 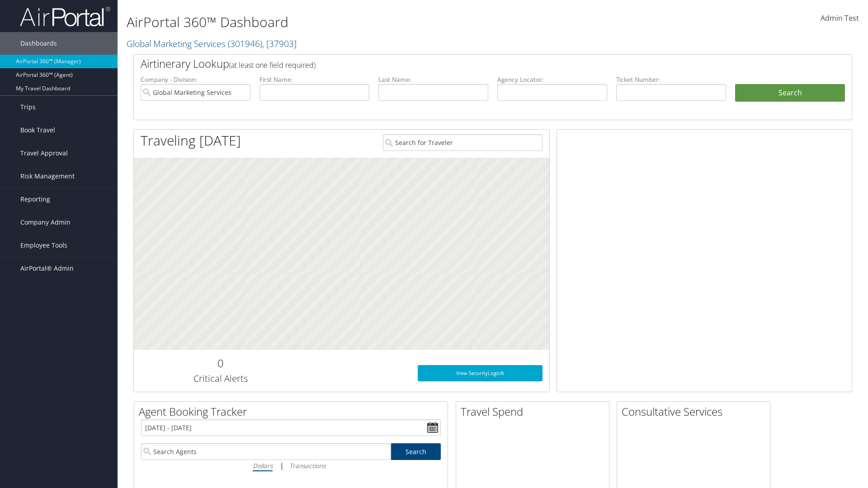 What do you see at coordinates (195, 80) in the screenshot?
I see `label: Company - Division:` at bounding box center [195, 80].